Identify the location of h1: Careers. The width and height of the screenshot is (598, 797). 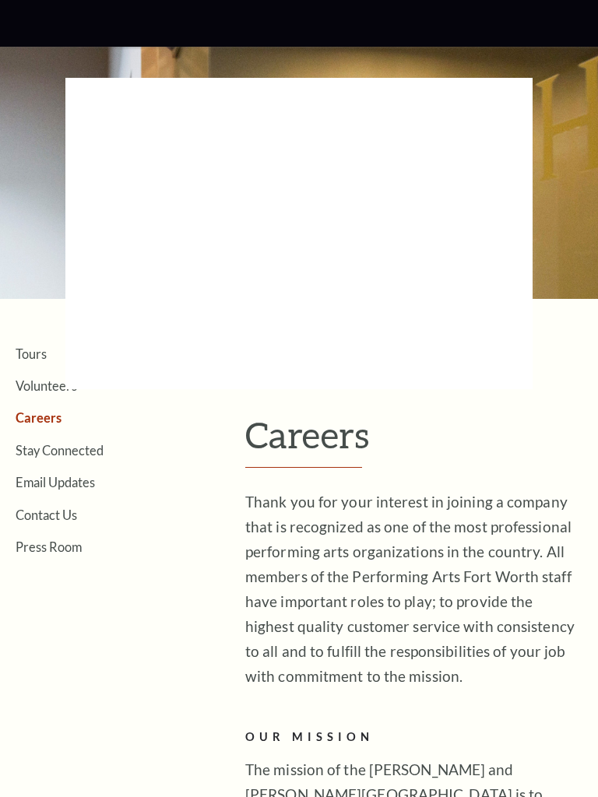
(413, 441).